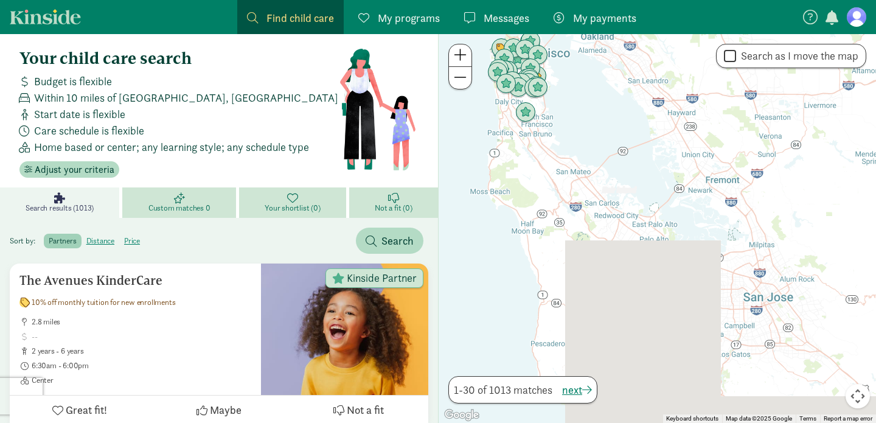  I want to click on img: Google, so click(462, 415).